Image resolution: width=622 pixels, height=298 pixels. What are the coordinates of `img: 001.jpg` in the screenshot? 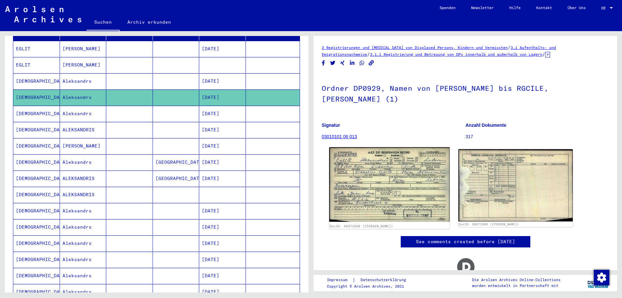 It's located at (389, 184).